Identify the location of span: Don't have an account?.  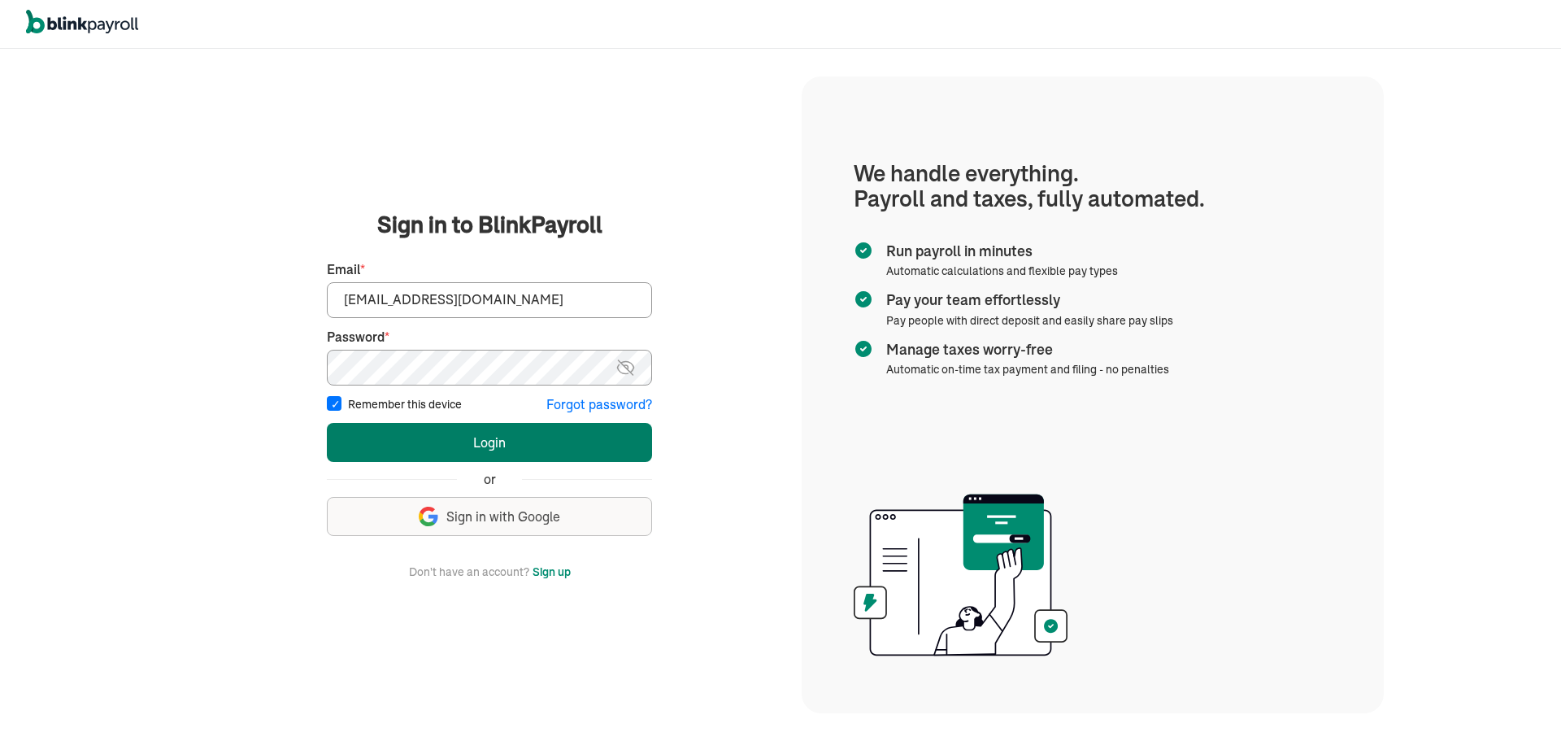
(469, 572).